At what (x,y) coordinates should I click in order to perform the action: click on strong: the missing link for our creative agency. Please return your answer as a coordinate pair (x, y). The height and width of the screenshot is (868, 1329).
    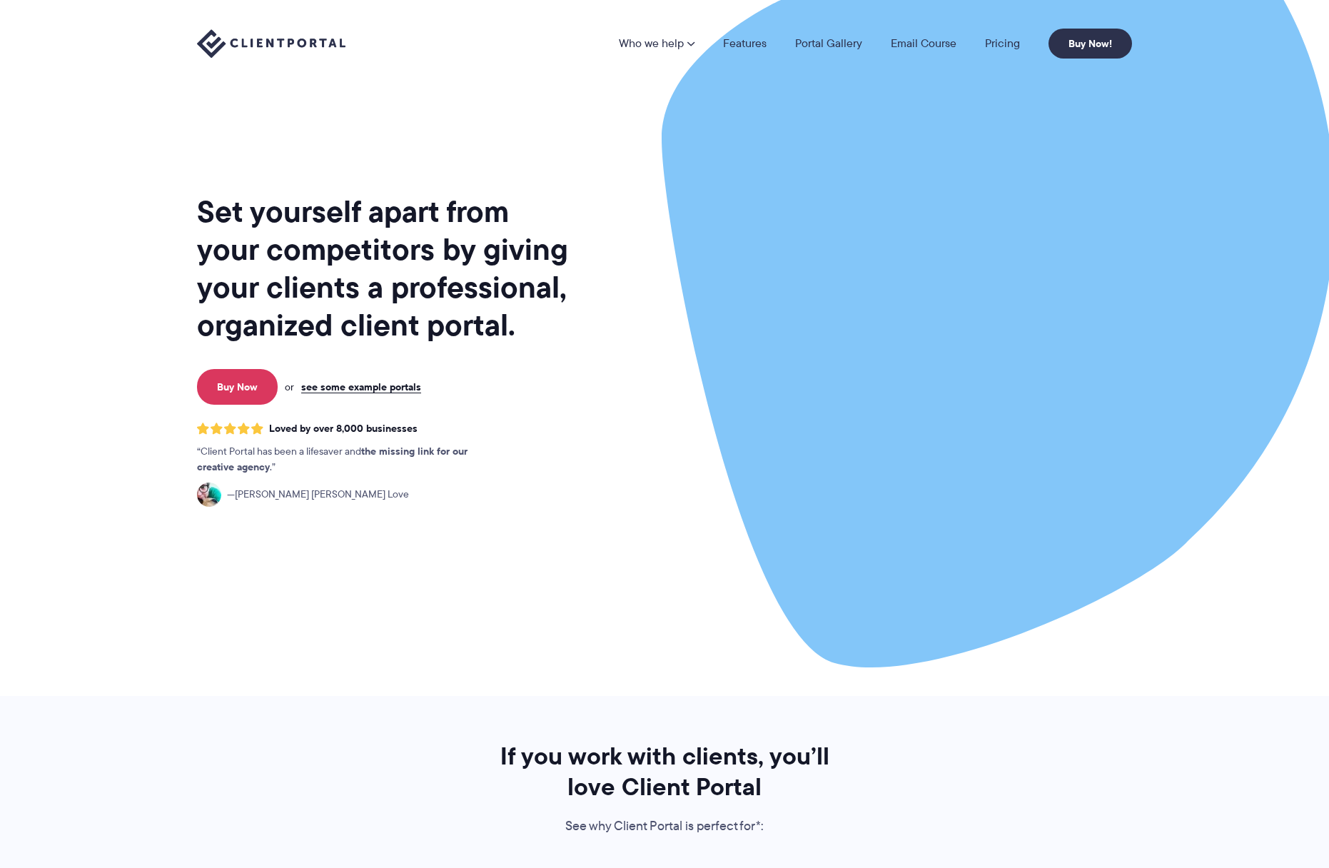
    Looking at the image, I should click on (332, 459).